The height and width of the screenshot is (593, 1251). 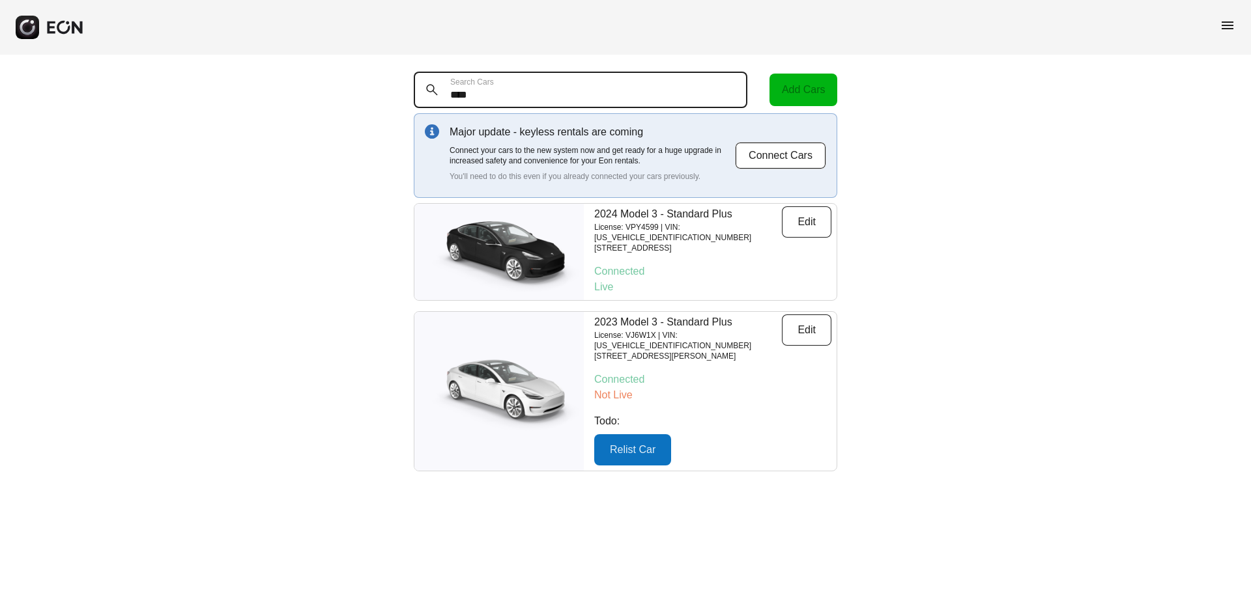 What do you see at coordinates (432, 132) in the screenshot?
I see `img: info` at bounding box center [432, 132].